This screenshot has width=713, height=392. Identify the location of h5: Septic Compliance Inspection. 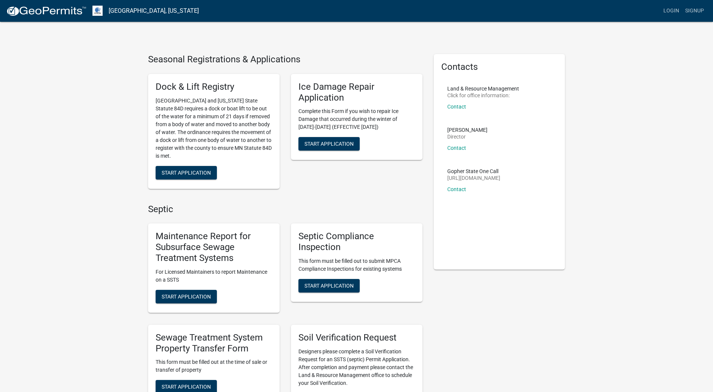
(357, 242).